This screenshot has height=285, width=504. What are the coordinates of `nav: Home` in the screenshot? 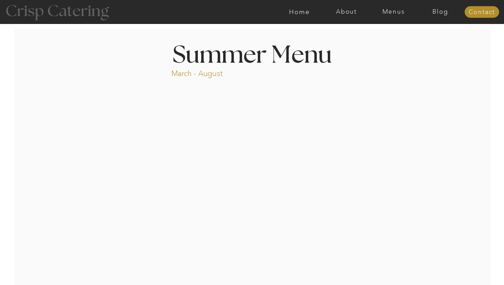 It's located at (299, 12).